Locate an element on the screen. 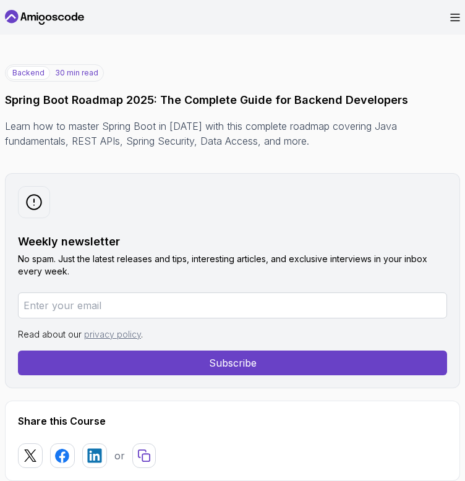 This screenshot has height=481, width=465. h1: Spring Boot Roadmap 2025: The Complete Guide for Backend Developers is located at coordinates (233, 100).